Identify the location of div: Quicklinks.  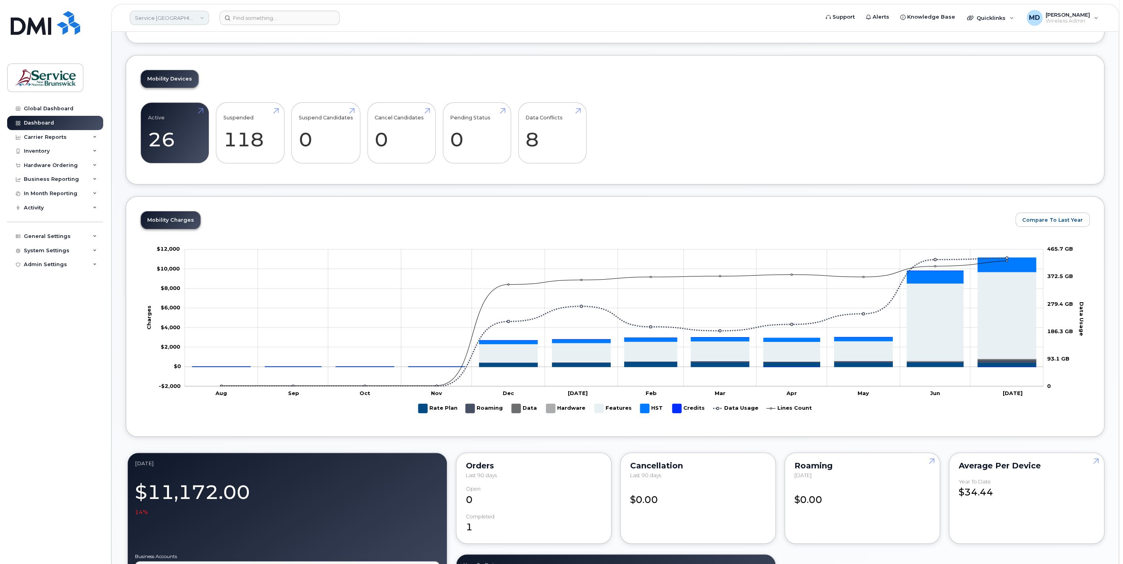
(990, 18).